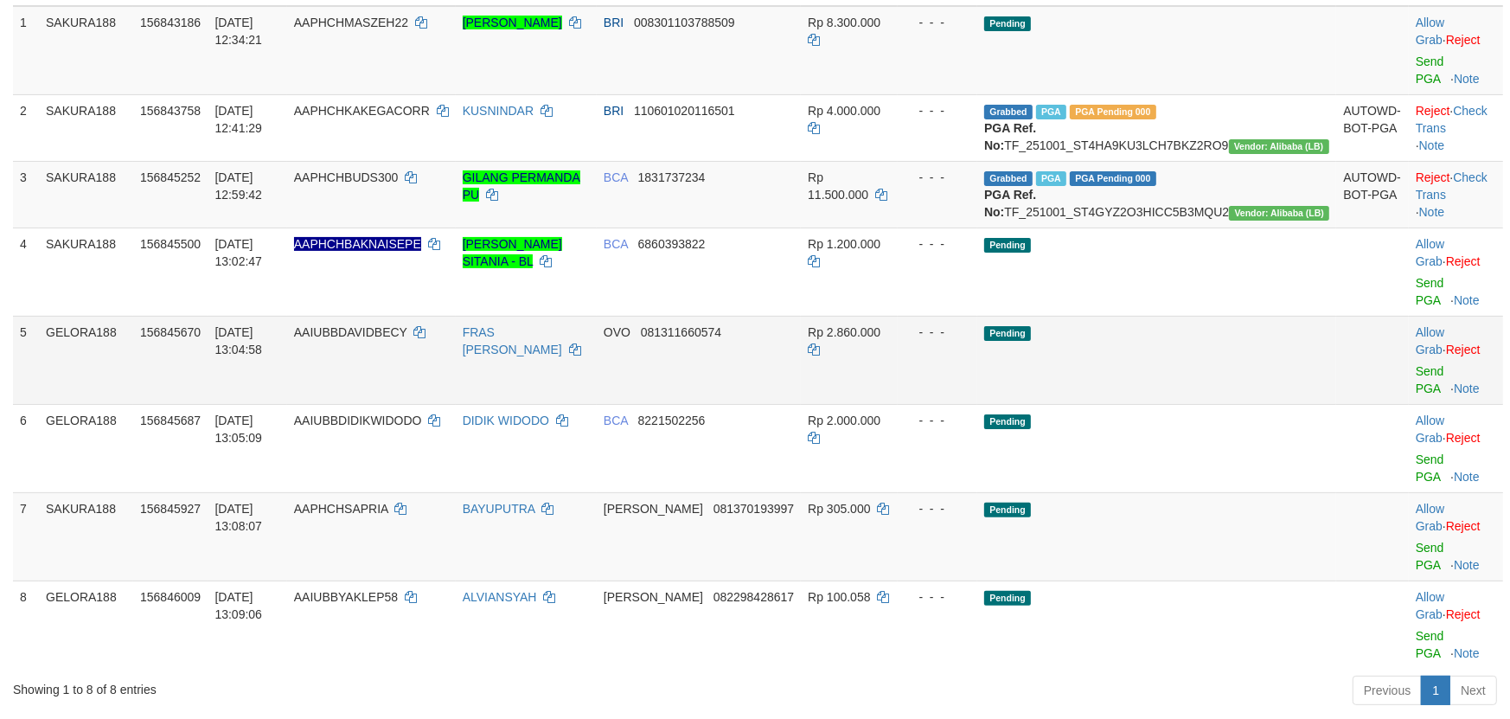  What do you see at coordinates (1436, 690) in the screenshot?
I see `a: 1` at bounding box center [1436, 690].